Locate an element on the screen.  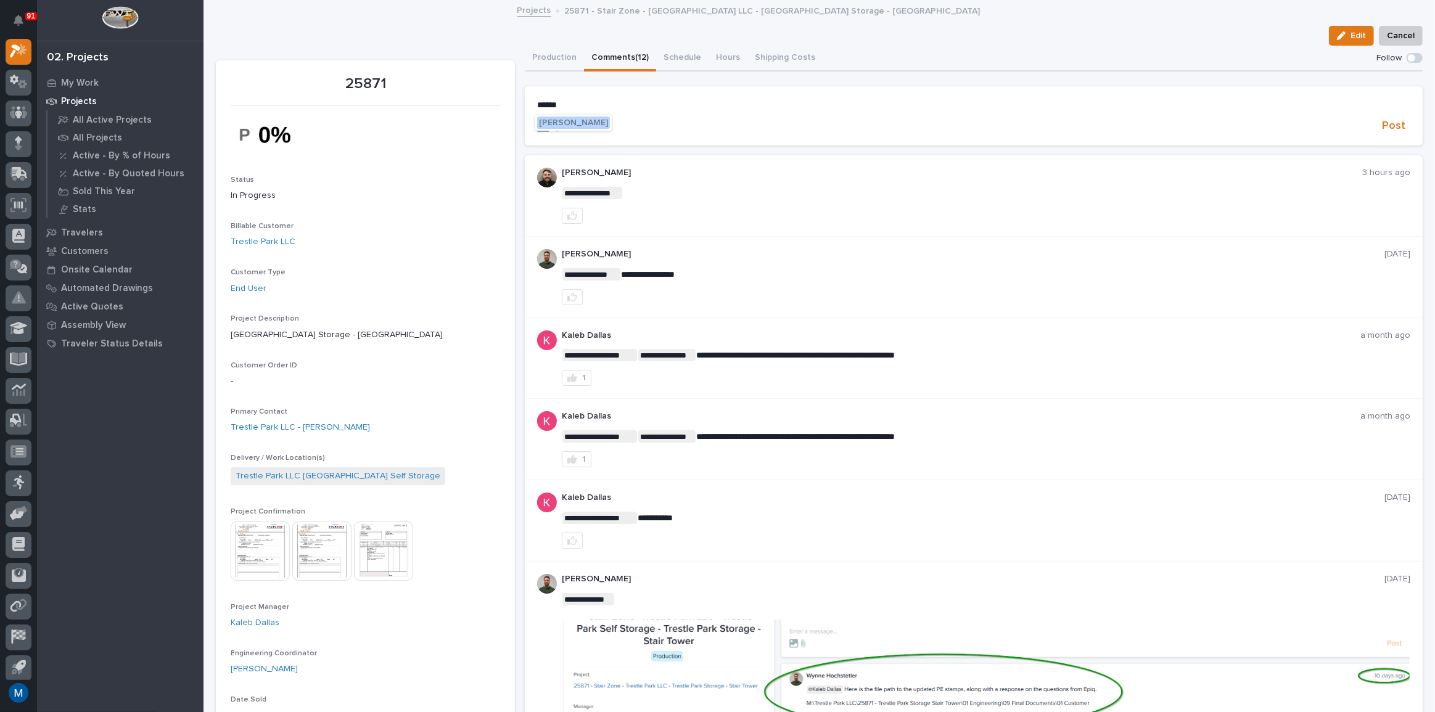
a: Stats is located at coordinates (125, 209).